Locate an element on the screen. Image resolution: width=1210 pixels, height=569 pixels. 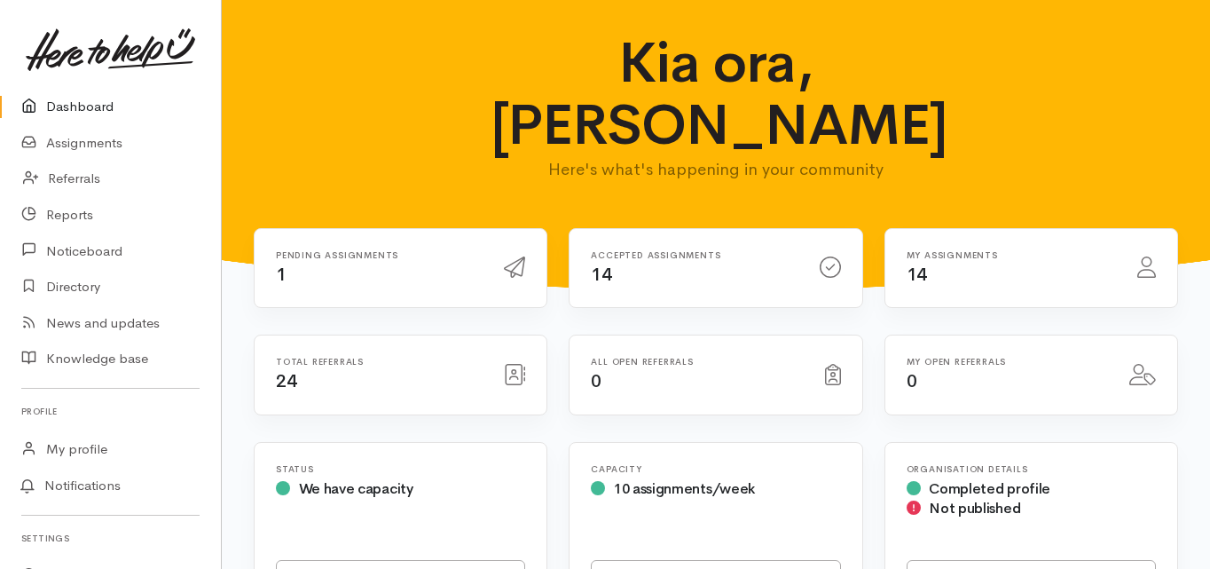
h6: Pending assignments is located at coordinates (379, 255).